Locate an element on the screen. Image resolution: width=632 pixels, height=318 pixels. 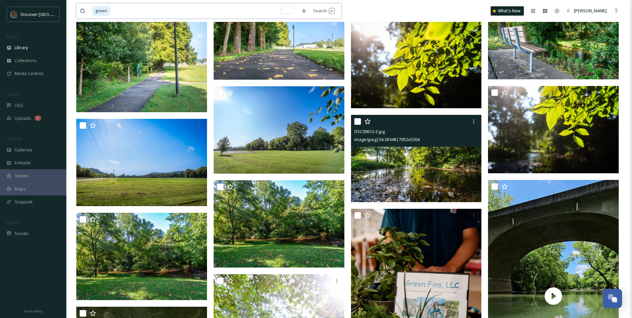
span: Media Centres is located at coordinates (29, 73).